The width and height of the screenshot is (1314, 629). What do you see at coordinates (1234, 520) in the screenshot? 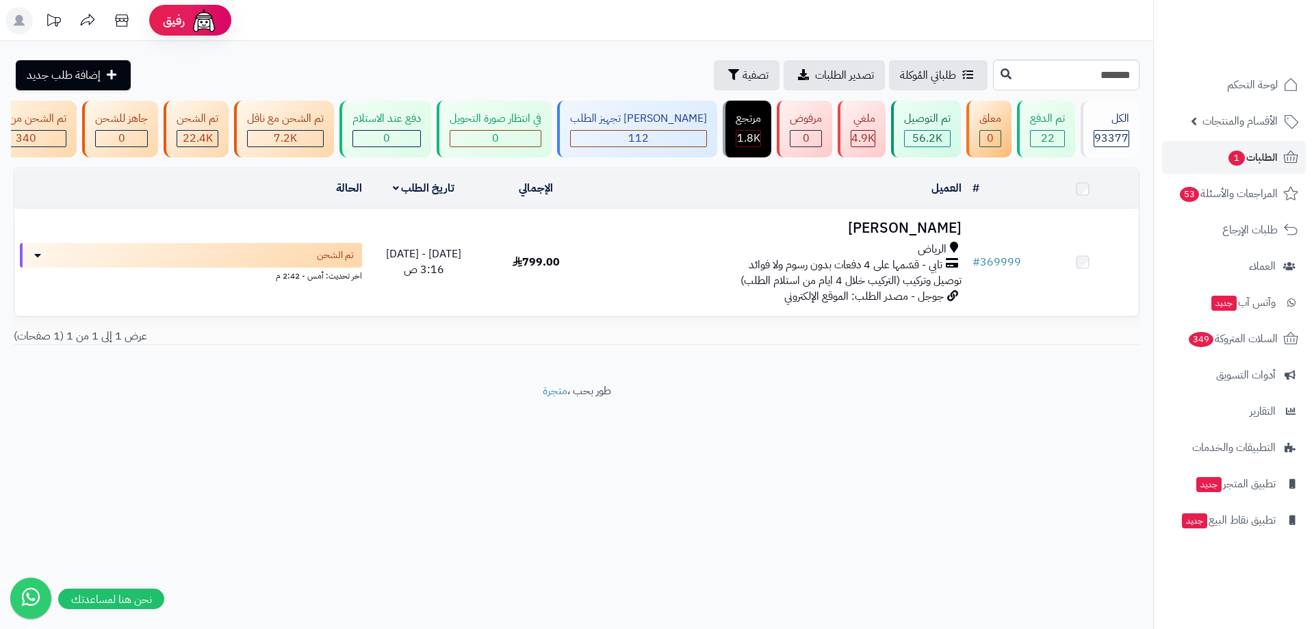
I see `a: تطبيق نقاط البيعجديد` at bounding box center [1234, 520].